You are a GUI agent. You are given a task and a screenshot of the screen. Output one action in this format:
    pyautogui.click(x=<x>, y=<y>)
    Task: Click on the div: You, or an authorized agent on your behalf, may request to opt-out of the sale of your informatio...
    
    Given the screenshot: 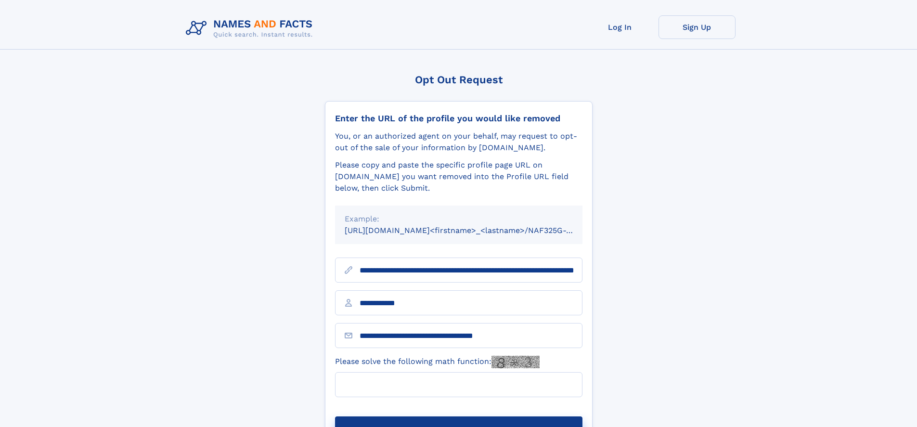 What is the action you would take?
    pyautogui.click(x=459, y=142)
    